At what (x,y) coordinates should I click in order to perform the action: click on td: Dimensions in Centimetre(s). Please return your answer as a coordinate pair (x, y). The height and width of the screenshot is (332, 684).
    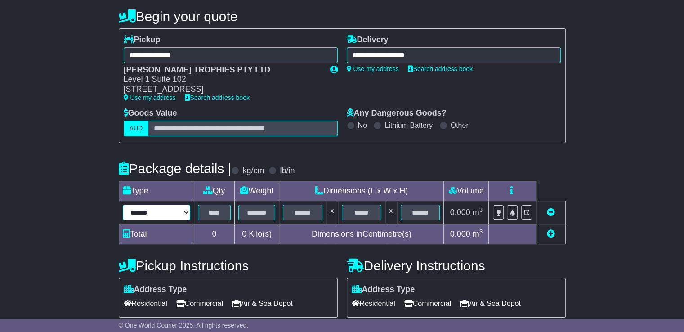
    Looking at the image, I should click on (362, 234).